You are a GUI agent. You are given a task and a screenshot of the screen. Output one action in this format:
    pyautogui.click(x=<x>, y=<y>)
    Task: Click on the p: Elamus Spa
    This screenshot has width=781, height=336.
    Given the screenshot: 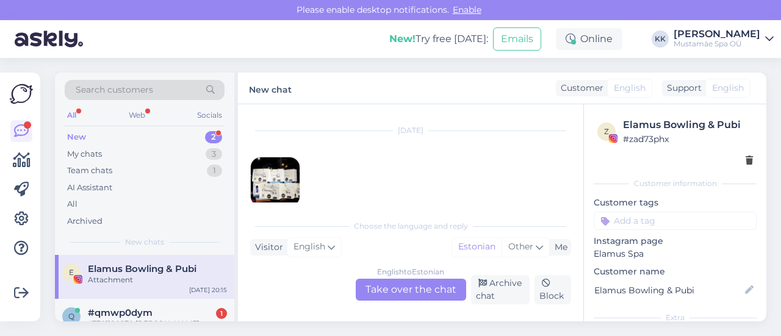 What is the action you would take?
    pyautogui.click(x=675, y=254)
    